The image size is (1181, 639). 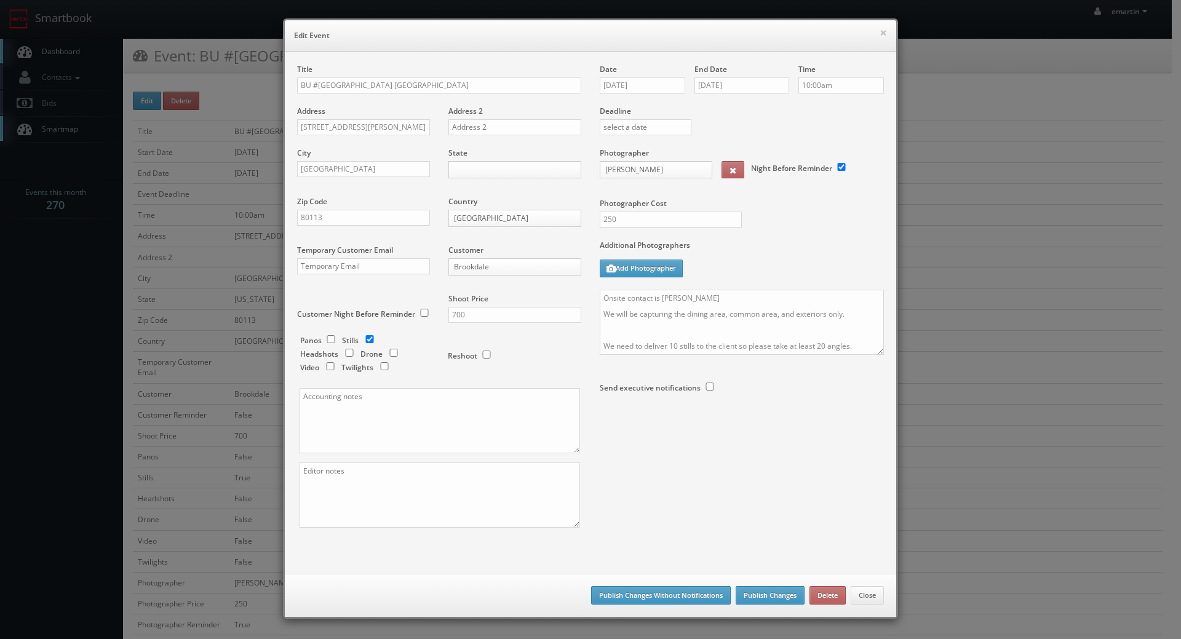 I want to click on span: Brookdale, so click(x=509, y=267).